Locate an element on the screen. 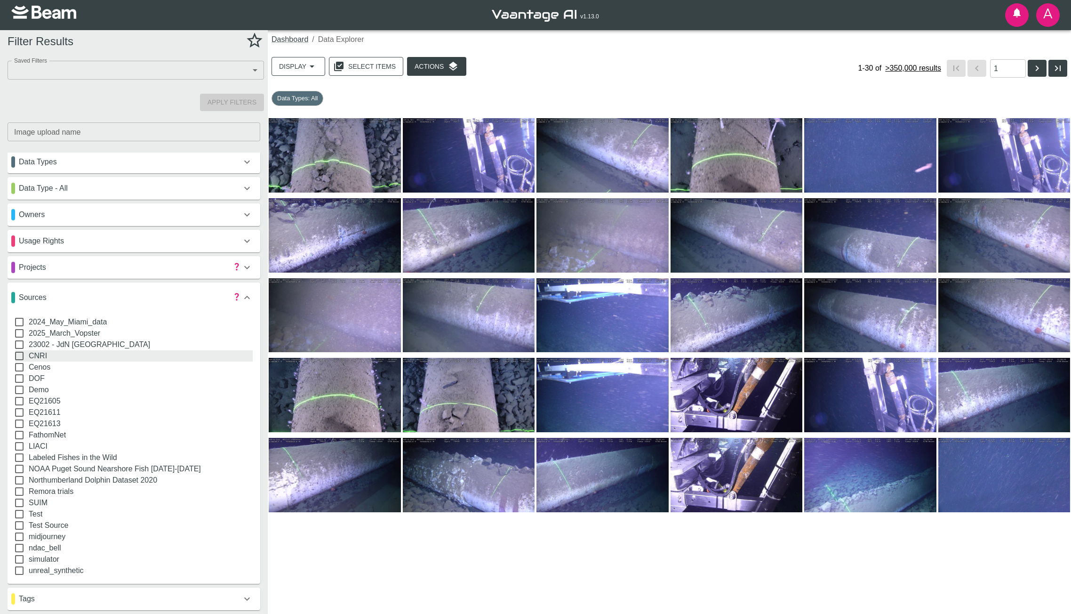 The image size is (1071, 614). span: 2025_March_Vopster is located at coordinates (64, 333).